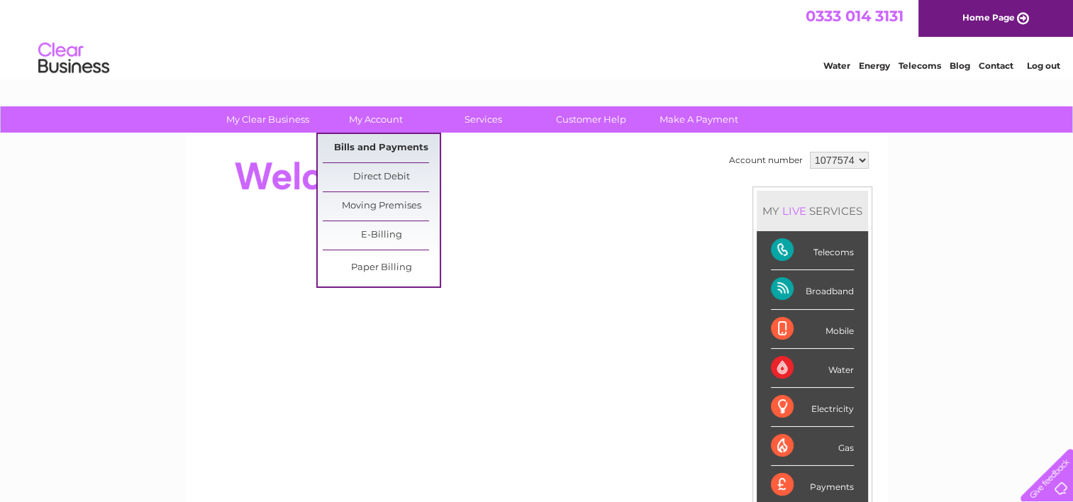  Describe the element at coordinates (812, 368) in the screenshot. I see `div: Water` at that location.